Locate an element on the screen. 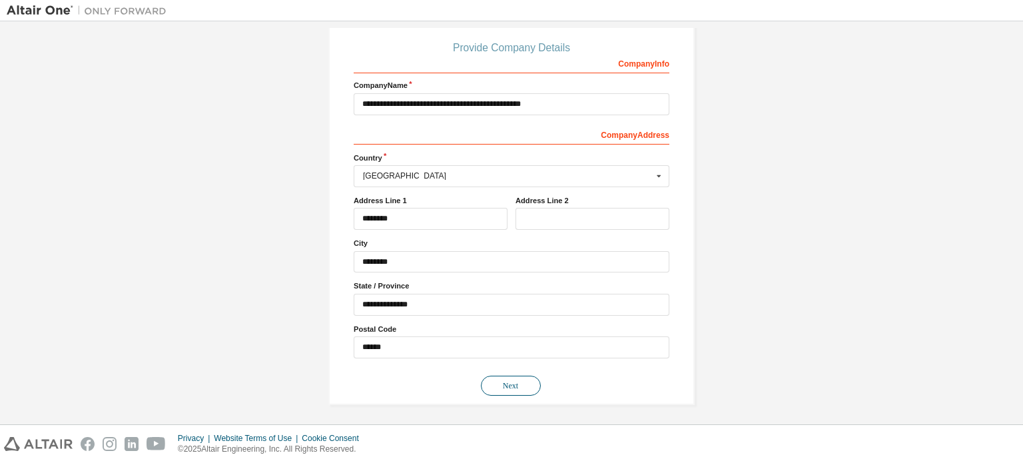  img: linkedin.svg is located at coordinates (131, 444).